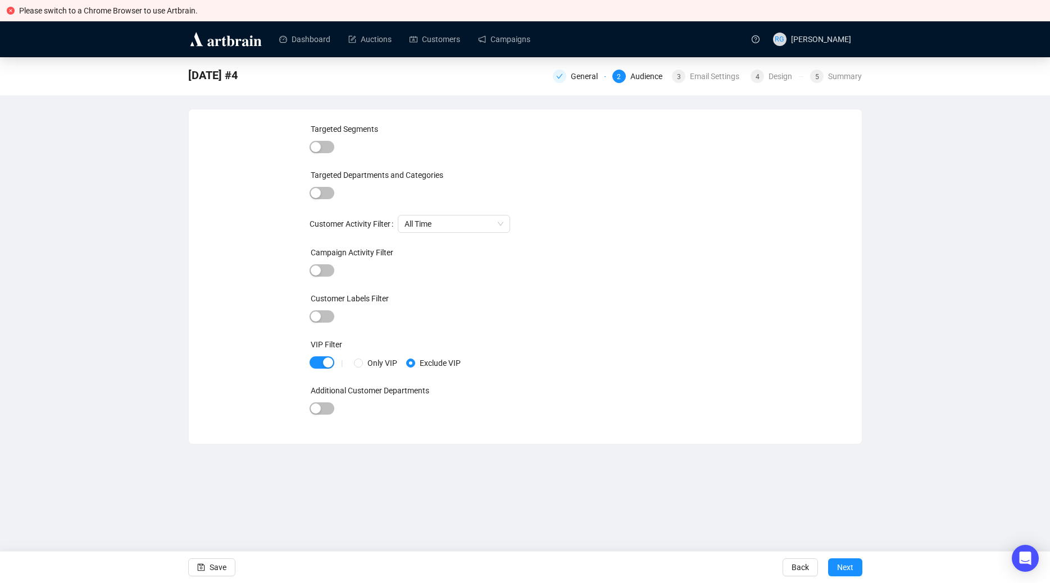 This screenshot has height=583, width=1050. What do you see at coordinates (757, 77) in the screenshot?
I see `span: 4` at bounding box center [757, 77].